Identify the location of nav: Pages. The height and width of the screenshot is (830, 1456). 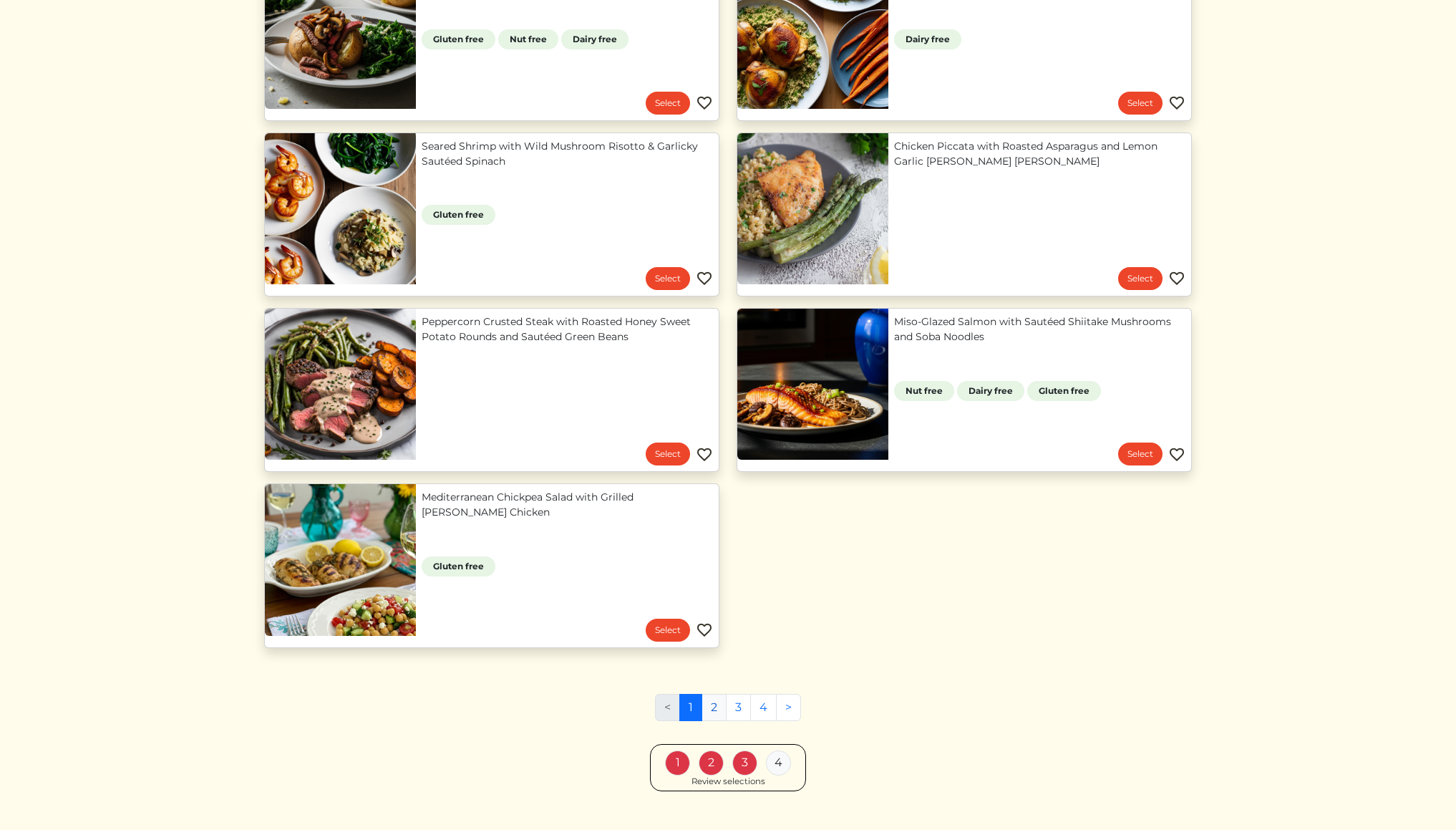
(728, 713).